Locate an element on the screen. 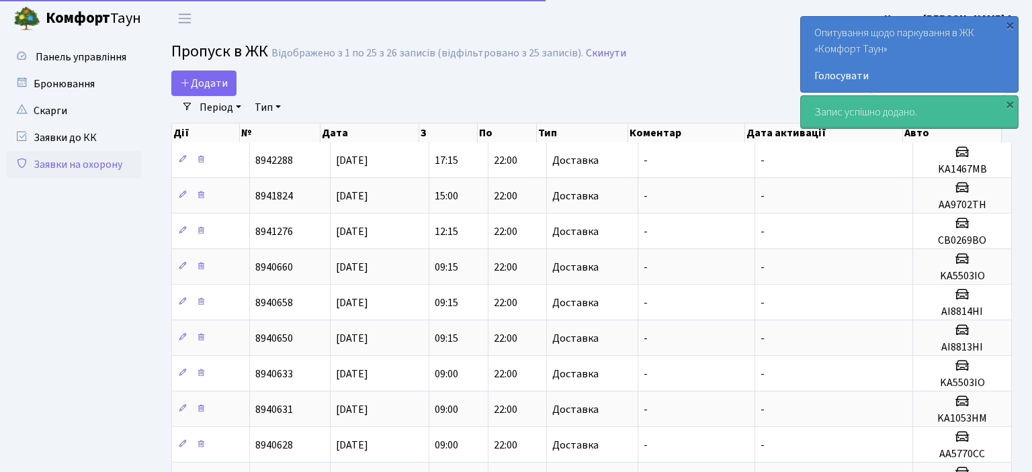 The height and width of the screenshot is (472, 1032). a: Скарги is located at coordinates (74, 111).